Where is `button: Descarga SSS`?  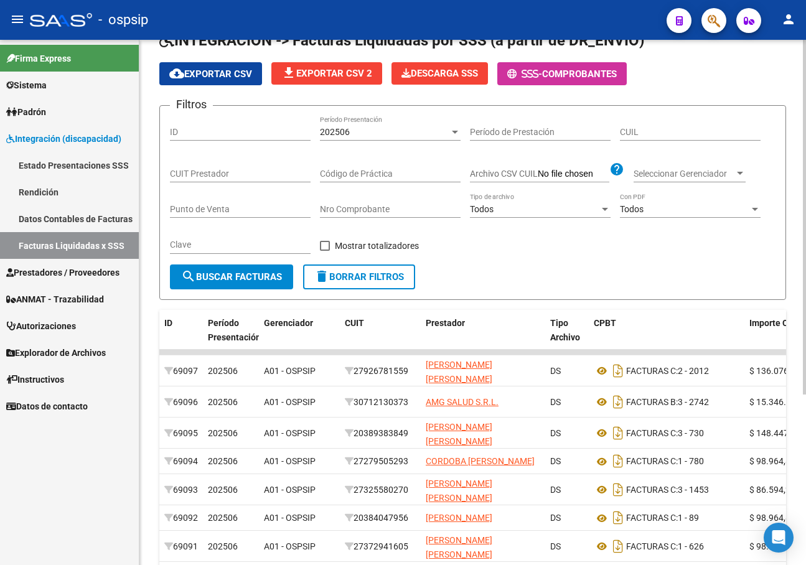
button: Descarga SSS is located at coordinates (439, 73).